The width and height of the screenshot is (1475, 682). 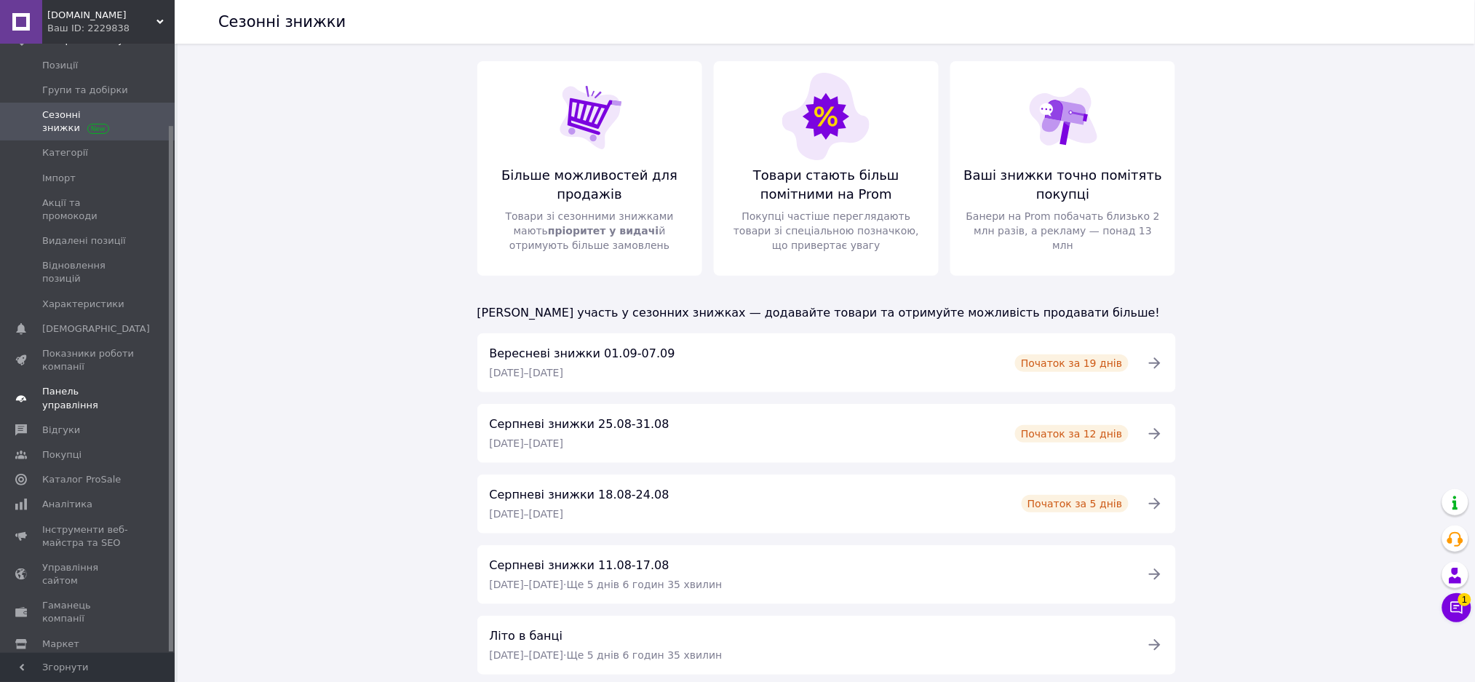 I want to click on span: Банери на Prom побачать близько 2 млн разів, а рекламу — понад 13 млн, so click(x=1062, y=231).